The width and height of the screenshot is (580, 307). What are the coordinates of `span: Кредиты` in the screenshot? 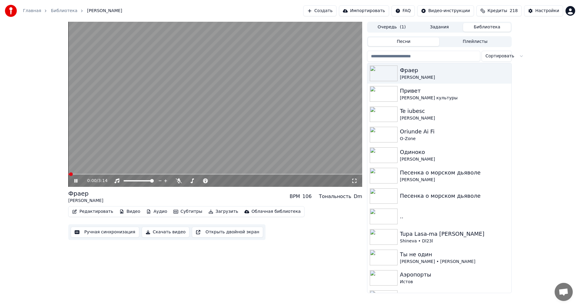 It's located at (498, 11).